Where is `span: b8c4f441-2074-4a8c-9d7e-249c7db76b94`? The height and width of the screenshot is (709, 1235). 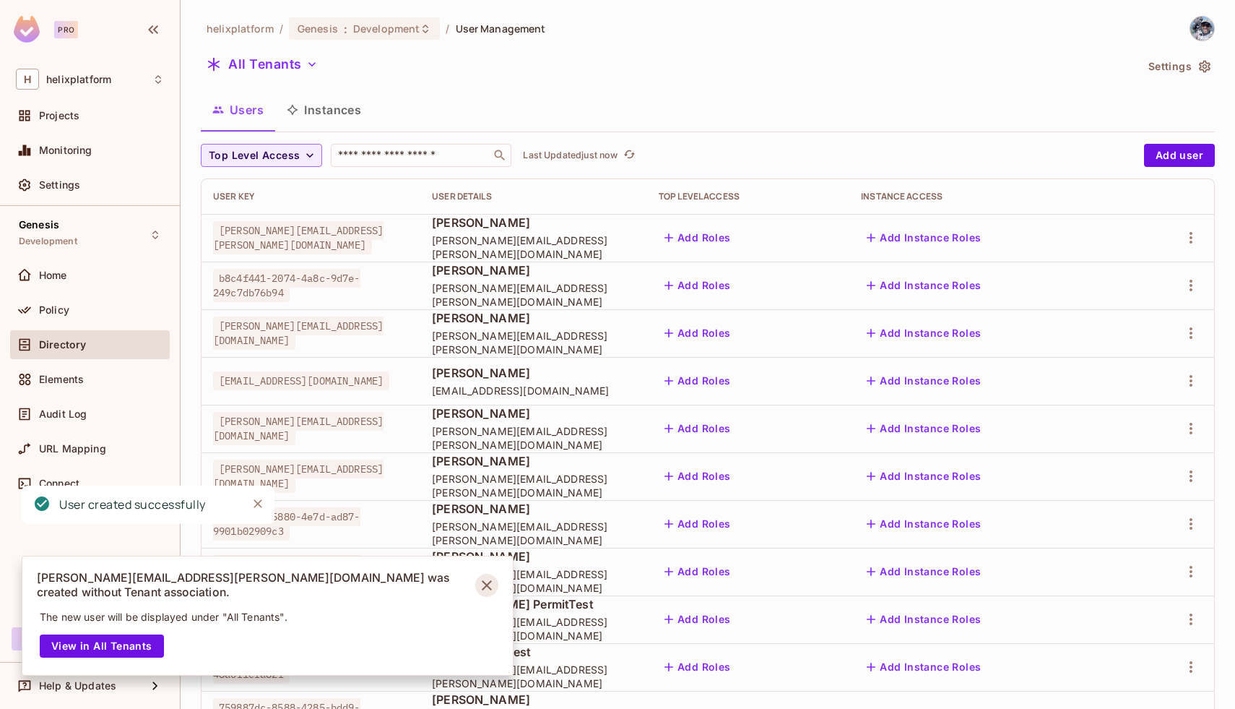
span: b8c4f441-2074-4a8c-9d7e-249c7db76b94 is located at coordinates (287, 285).